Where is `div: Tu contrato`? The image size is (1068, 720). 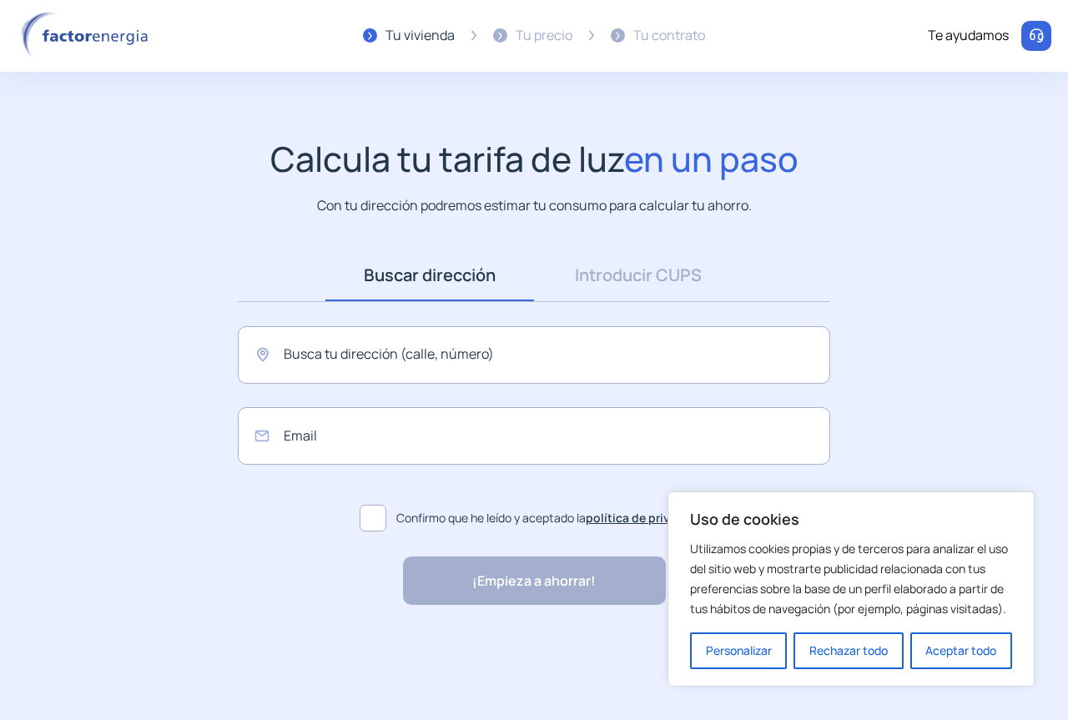
div: Tu contrato is located at coordinates (669, 36).